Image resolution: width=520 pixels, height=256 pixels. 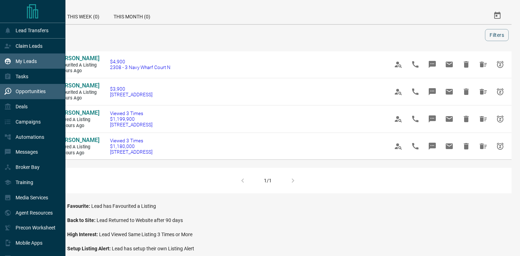 What do you see at coordinates (89, 248) in the screenshot?
I see `span: Setup Listing Alert` at bounding box center [89, 248].